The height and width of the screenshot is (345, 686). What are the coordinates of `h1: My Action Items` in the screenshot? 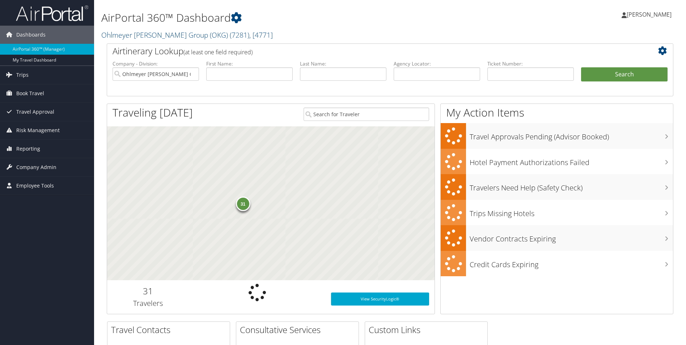 It's located at (557, 113).